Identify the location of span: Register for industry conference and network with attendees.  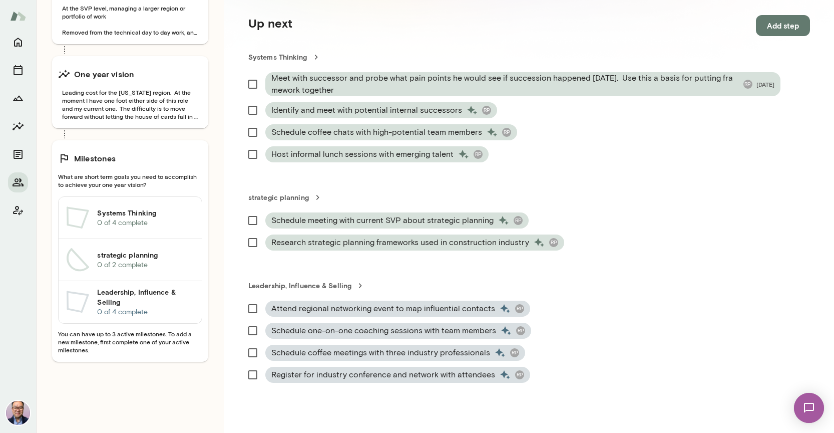
(383, 375).